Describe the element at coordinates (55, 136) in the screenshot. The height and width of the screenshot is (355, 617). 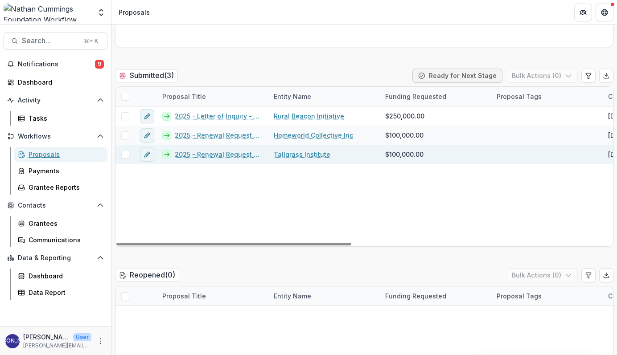
I see `span: Workflows` at that location.